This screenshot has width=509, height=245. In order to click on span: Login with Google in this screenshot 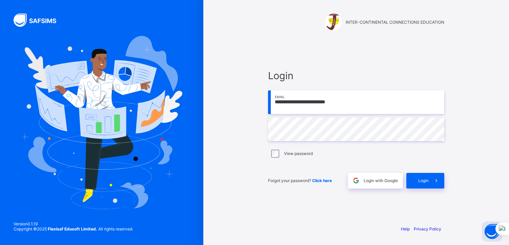, I will do `click(380, 180)`.